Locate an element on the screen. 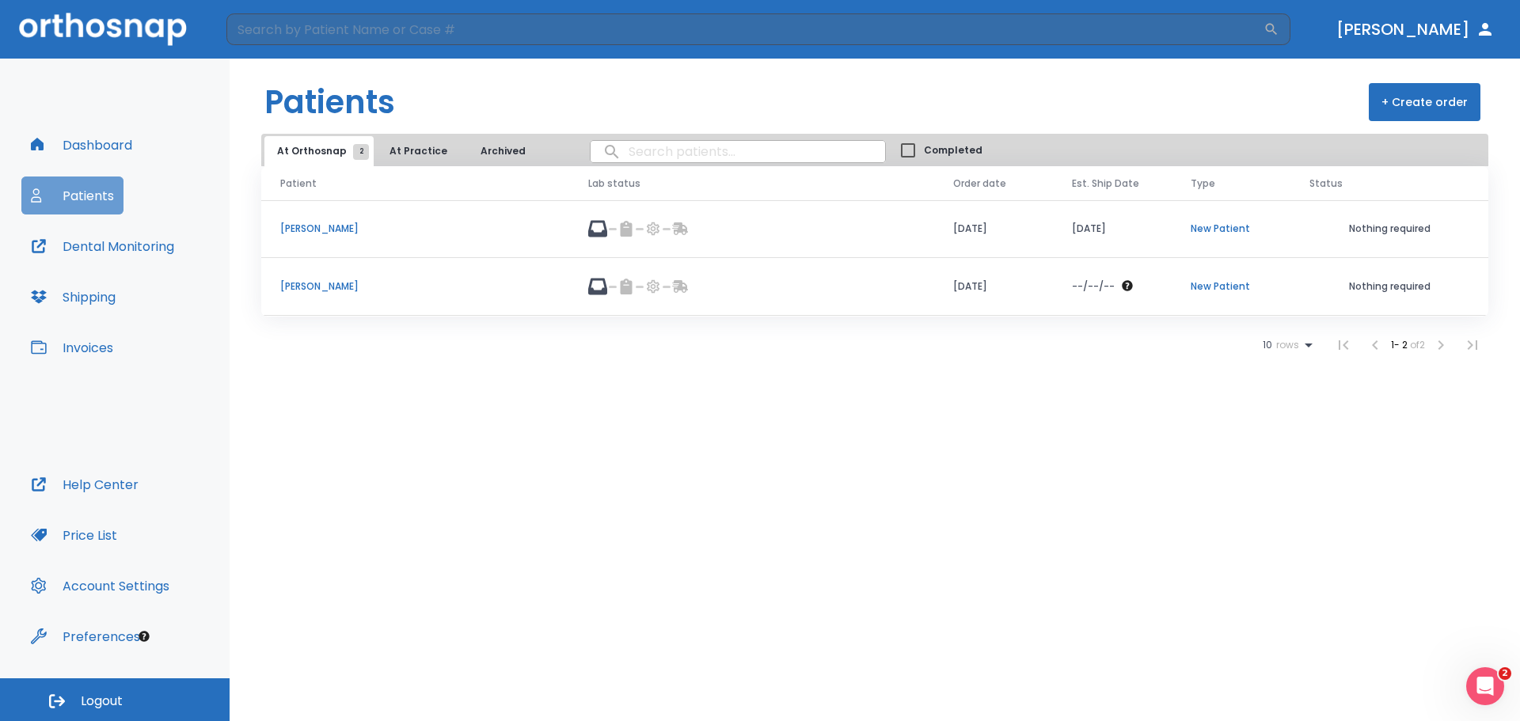 The height and width of the screenshot is (721, 1520). button: Patients is located at coordinates (72, 196).